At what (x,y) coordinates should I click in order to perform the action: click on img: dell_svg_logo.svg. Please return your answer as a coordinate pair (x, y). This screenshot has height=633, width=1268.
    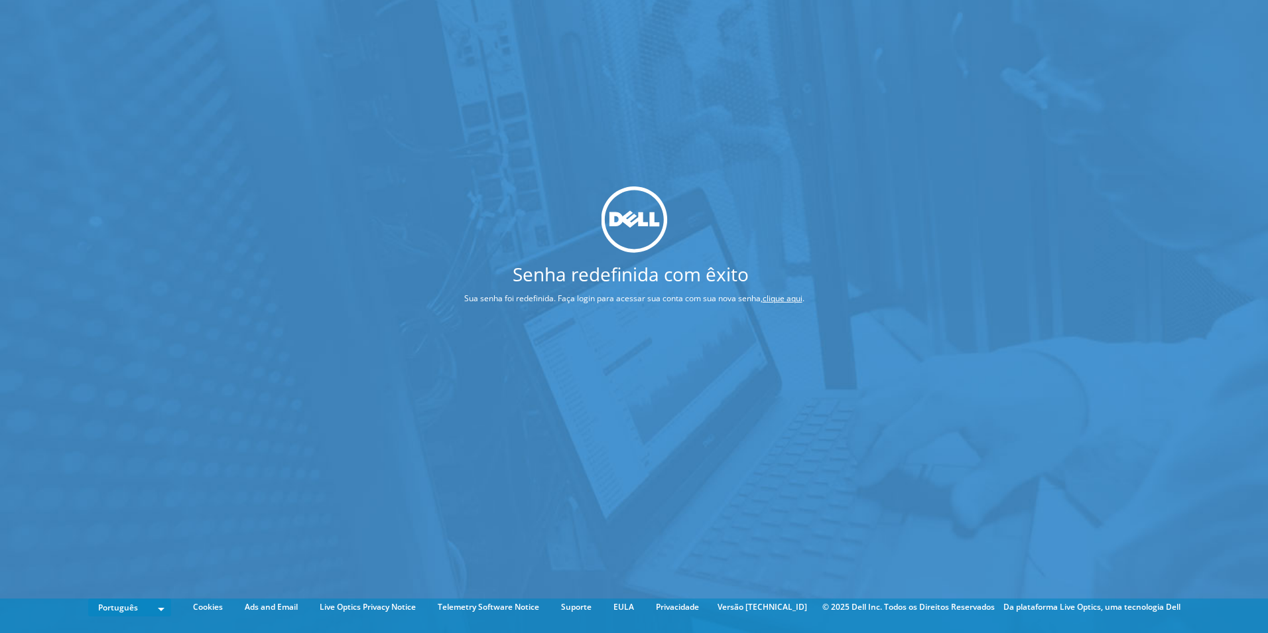
    Looking at the image, I should click on (634, 219).